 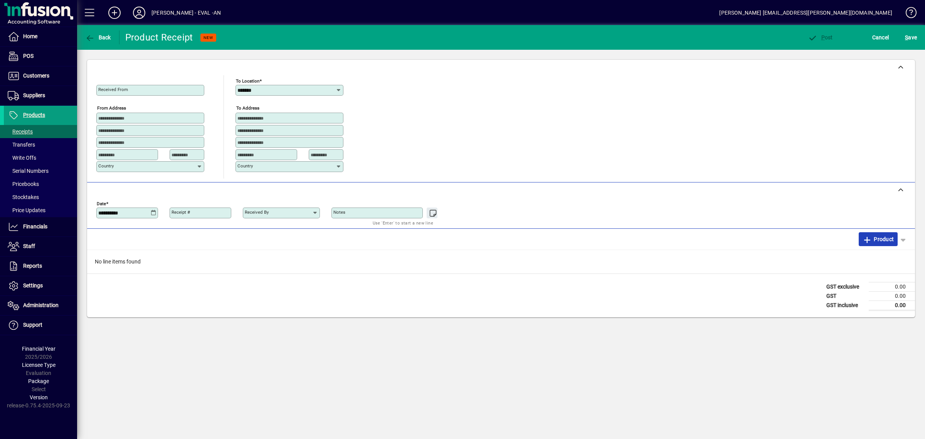 I want to click on span: Receipts, so click(x=20, y=131).